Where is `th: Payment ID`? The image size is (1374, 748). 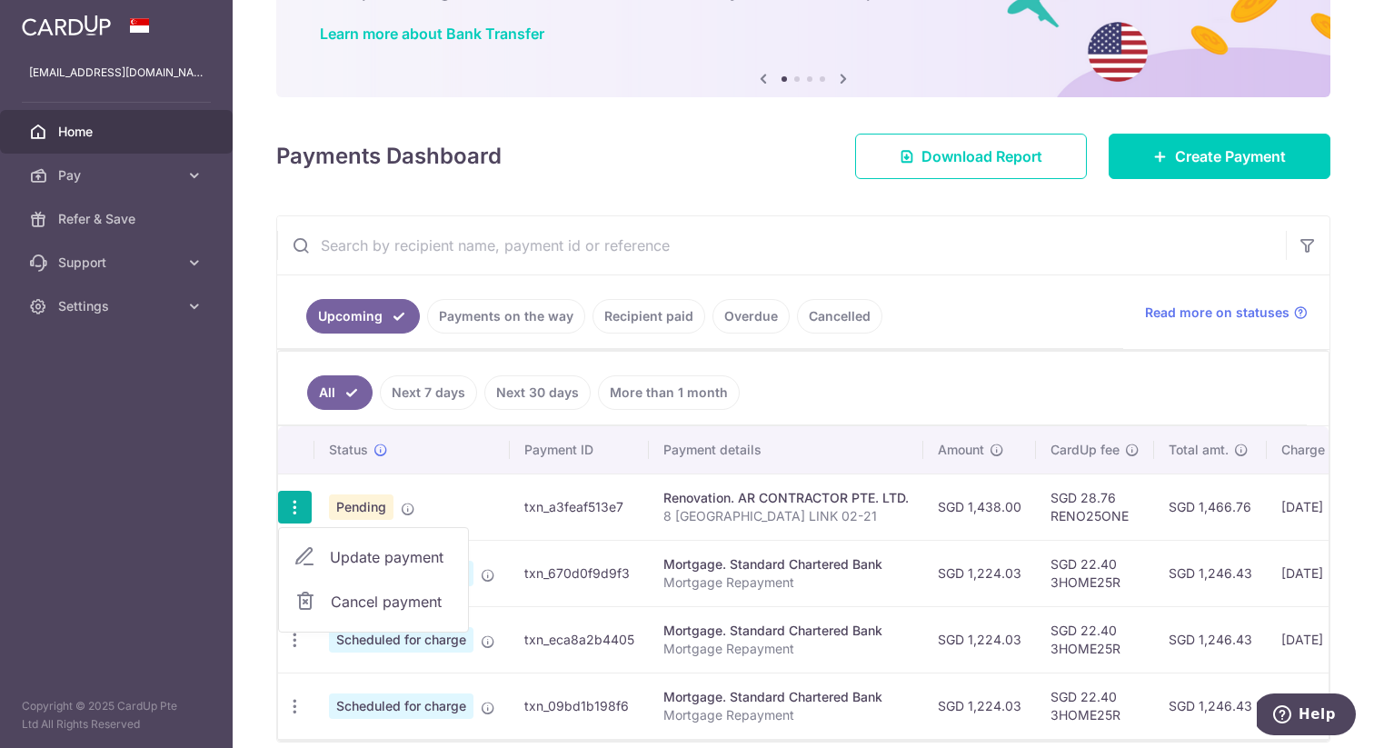 th: Payment ID is located at coordinates (579, 450).